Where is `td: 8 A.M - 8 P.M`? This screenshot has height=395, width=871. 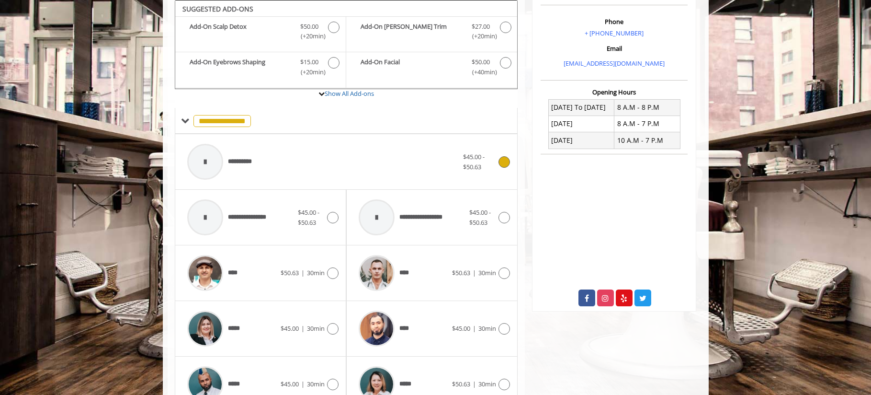
td: 8 A.M - 8 P.M is located at coordinates (647, 107).